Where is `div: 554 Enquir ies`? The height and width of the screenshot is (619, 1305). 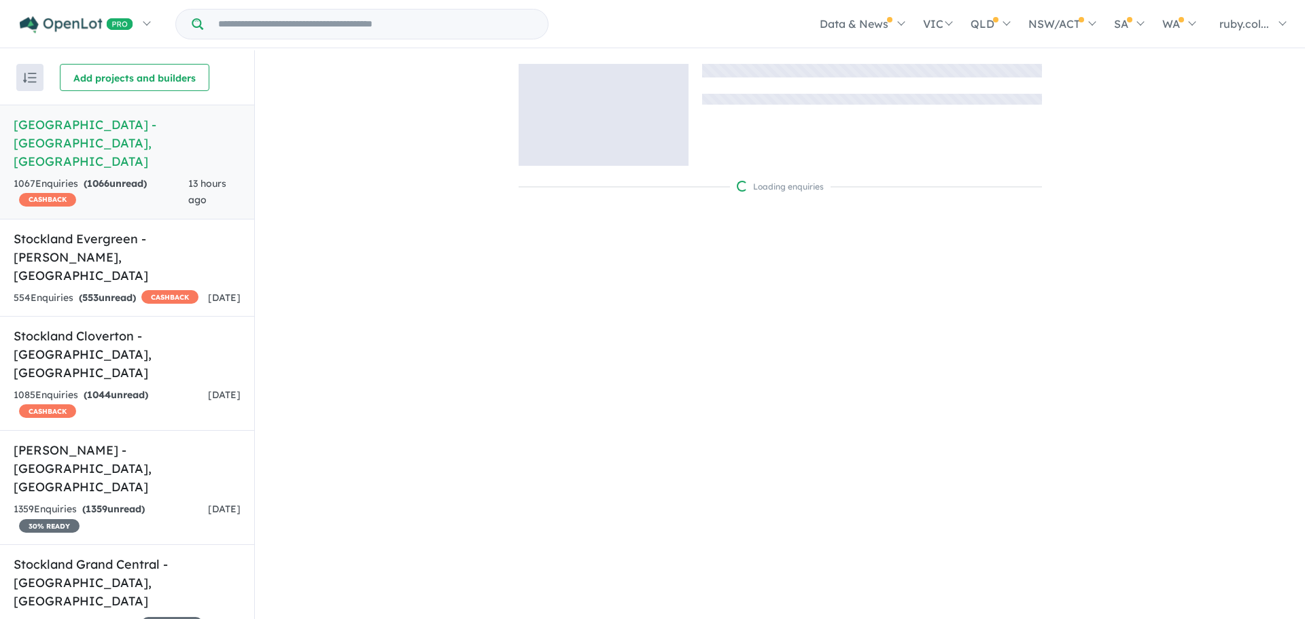
div: 554 Enquir ies is located at coordinates (106, 298).